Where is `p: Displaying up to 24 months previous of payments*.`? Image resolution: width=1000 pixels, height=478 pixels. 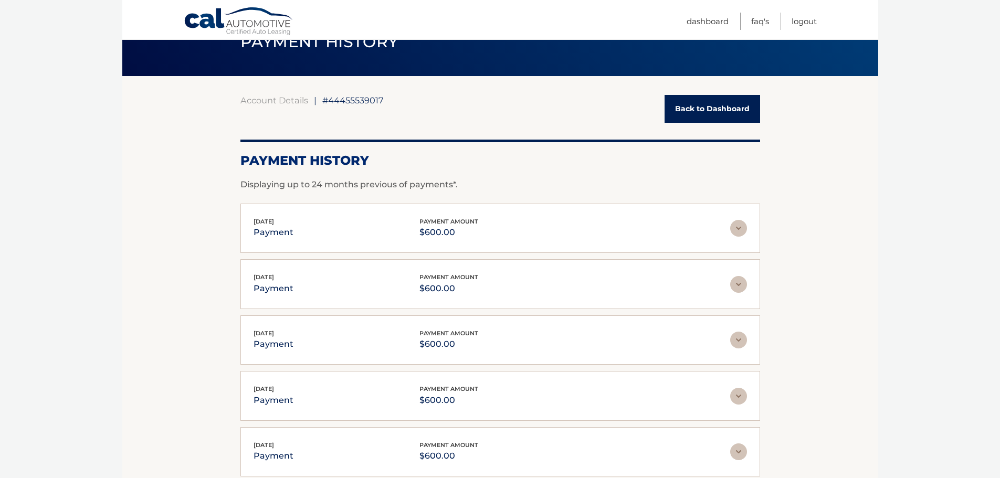 p: Displaying up to 24 months previous of payments*. is located at coordinates (500, 185).